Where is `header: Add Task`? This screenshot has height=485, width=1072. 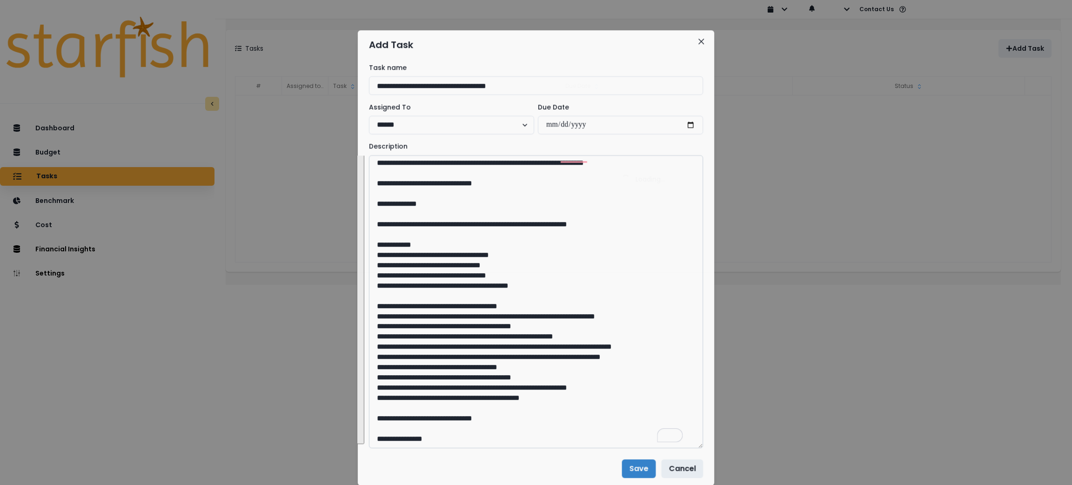
header: Add Task is located at coordinates (536, 45).